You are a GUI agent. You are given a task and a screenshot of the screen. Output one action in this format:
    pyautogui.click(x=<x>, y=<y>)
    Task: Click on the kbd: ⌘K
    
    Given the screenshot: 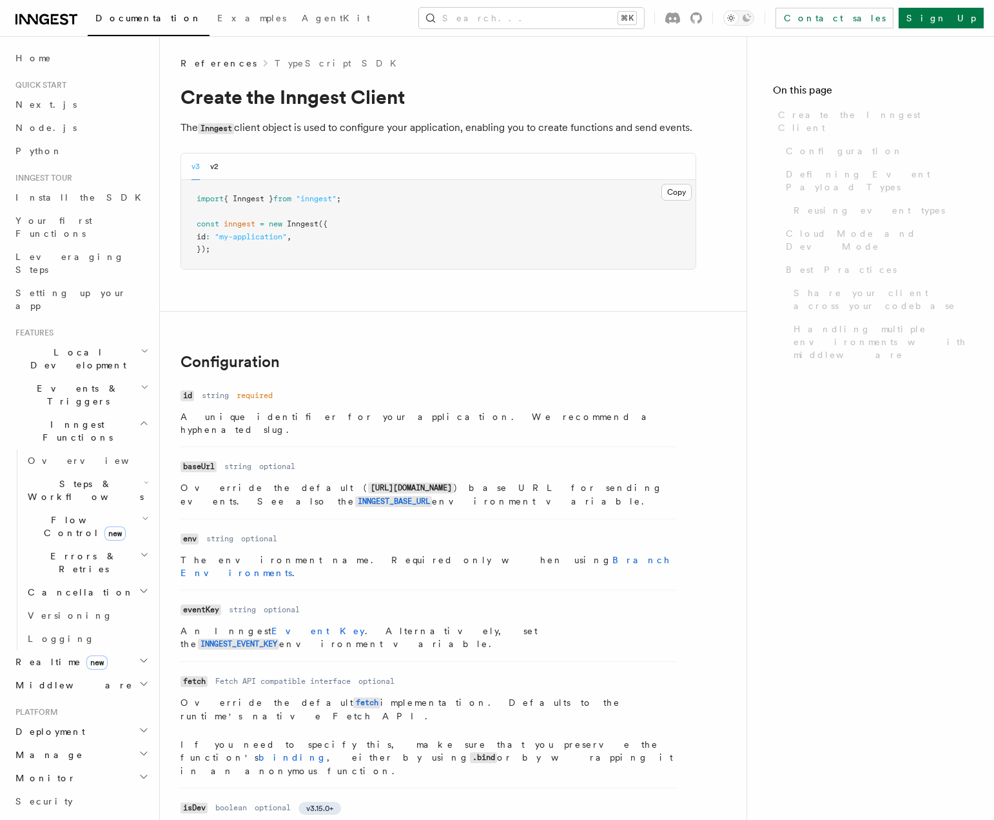 What is the action you would take?
    pyautogui.click(x=627, y=18)
    